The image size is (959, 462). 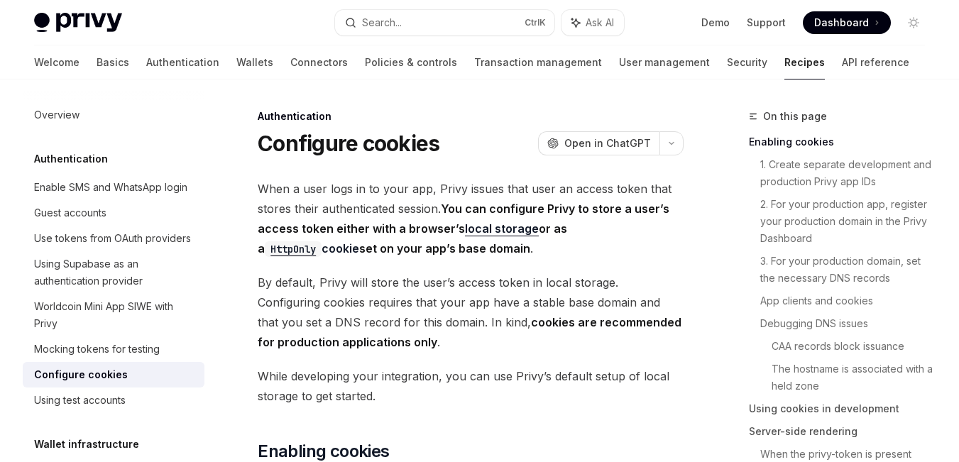 I want to click on button: Ask AI, so click(x=593, y=23).